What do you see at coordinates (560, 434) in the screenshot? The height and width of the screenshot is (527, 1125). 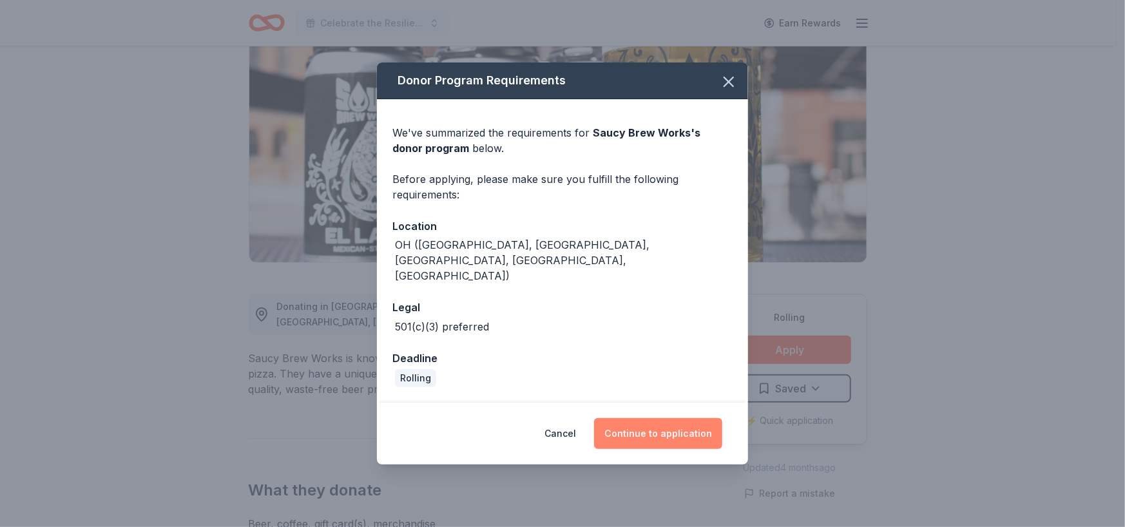 I see `button: Cancel` at bounding box center [560, 434].